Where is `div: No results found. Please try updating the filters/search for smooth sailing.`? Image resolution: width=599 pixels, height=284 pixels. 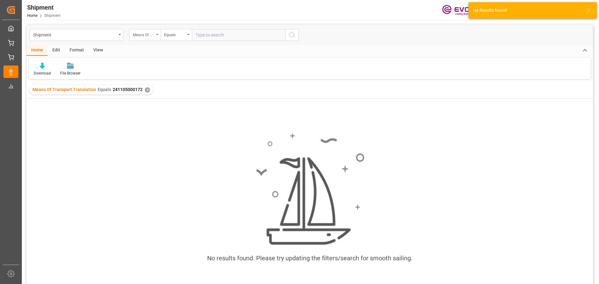 div: No results found. Please try updating the filters/search for smooth sailing. is located at coordinates (310, 258).